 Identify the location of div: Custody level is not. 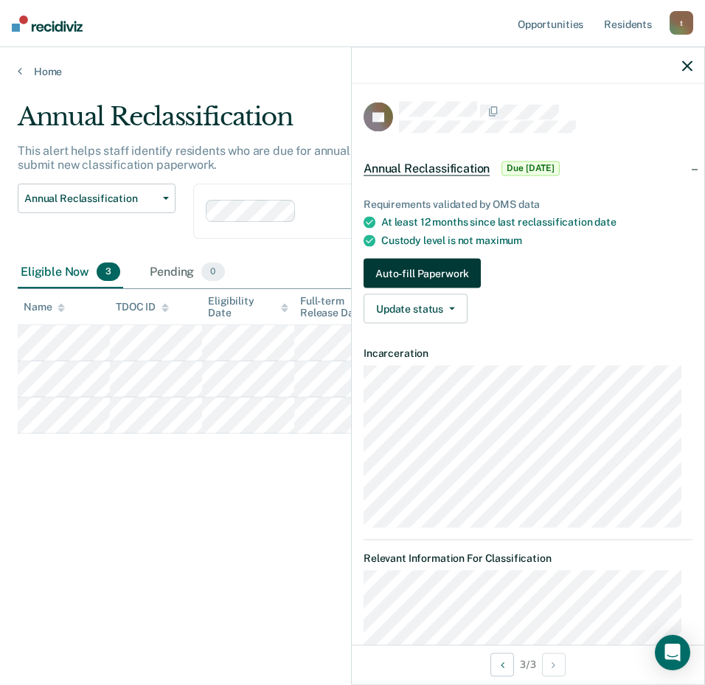
(537, 240).